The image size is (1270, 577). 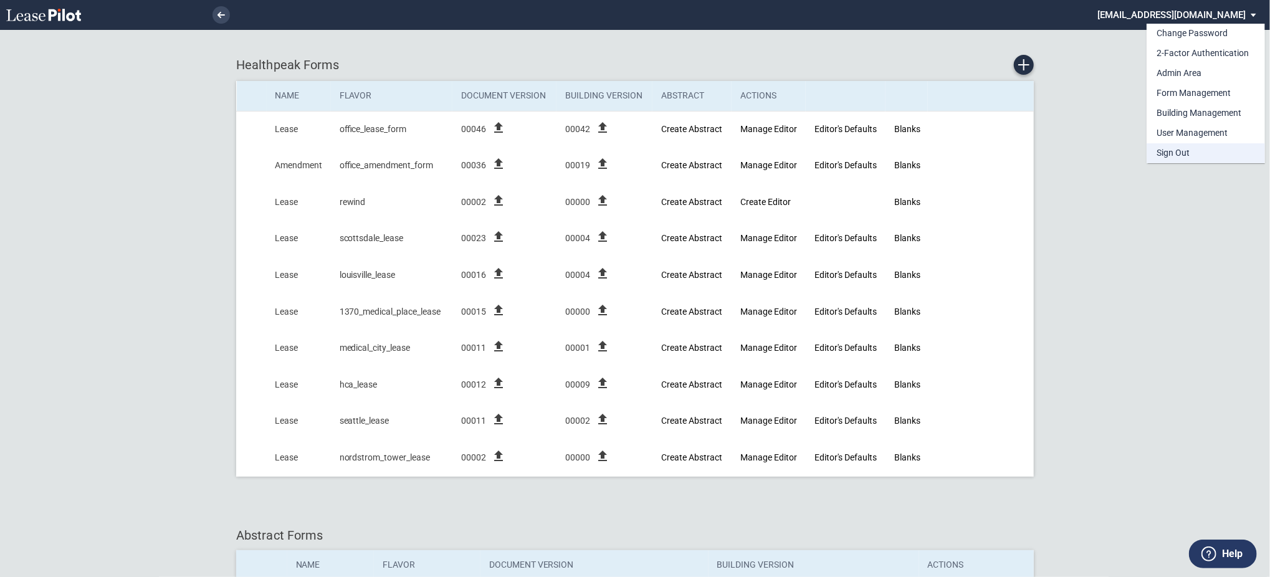 I want to click on div: Building Management, so click(x=1199, y=113).